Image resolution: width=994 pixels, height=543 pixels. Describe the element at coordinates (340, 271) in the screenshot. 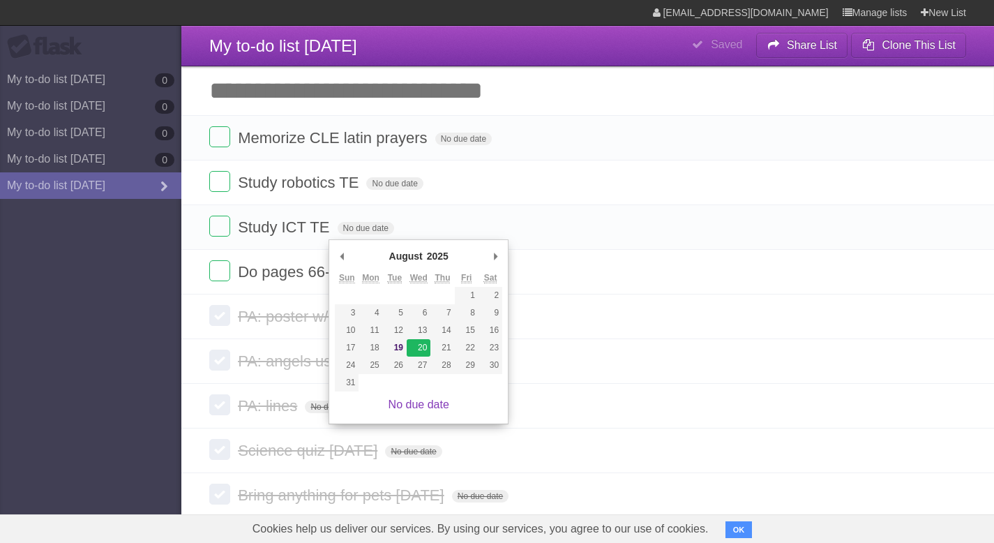

I see `span: Do pages 66-68 of math book` at that location.